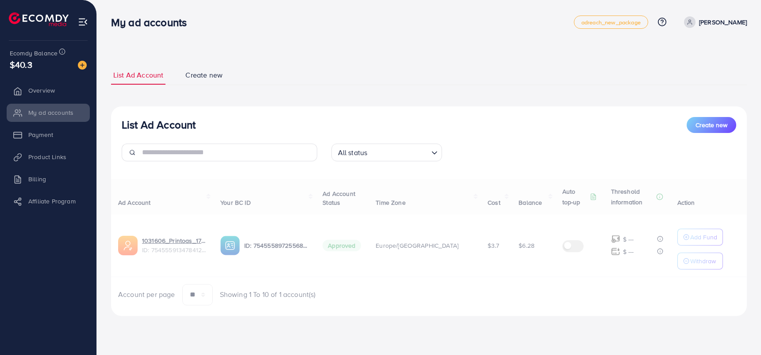 The image size is (761, 355). Describe the element at coordinates (611, 22) in the screenshot. I see `span: adreach_new_package` at that location.